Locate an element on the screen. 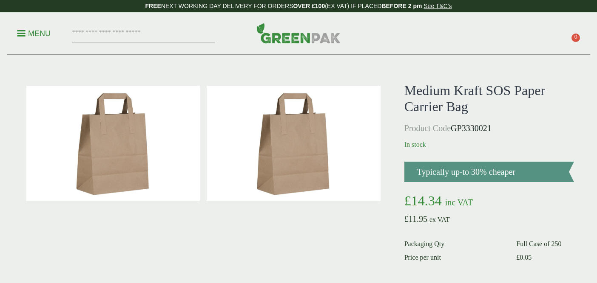  span: Product Code is located at coordinates (427, 128).